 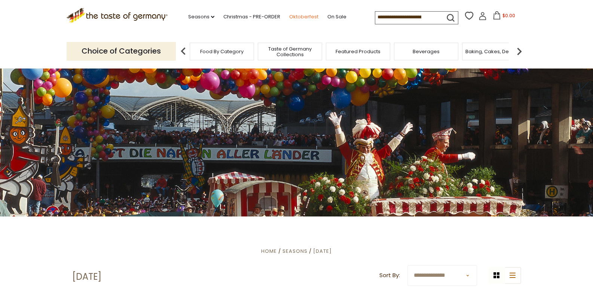 What do you see at coordinates (252, 17) in the screenshot?
I see `a: Christmas - PRE-ORDER` at bounding box center [252, 17].